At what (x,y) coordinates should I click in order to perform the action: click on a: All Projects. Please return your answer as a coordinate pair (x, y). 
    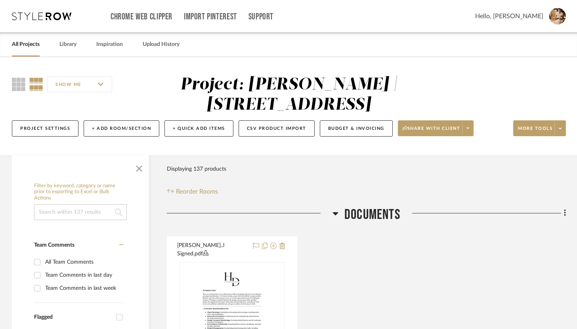
    Looking at the image, I should click on (26, 44).